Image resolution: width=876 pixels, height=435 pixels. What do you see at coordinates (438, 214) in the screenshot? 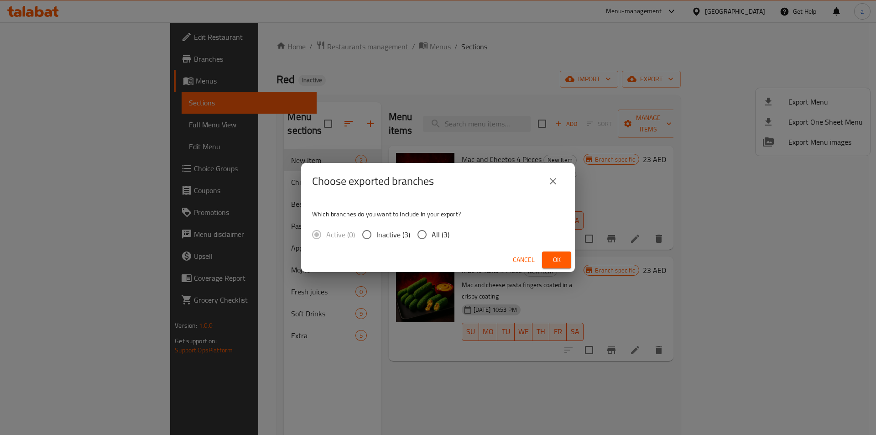
I see `p: Which branches do you want to include in your export?` at bounding box center [438, 214].